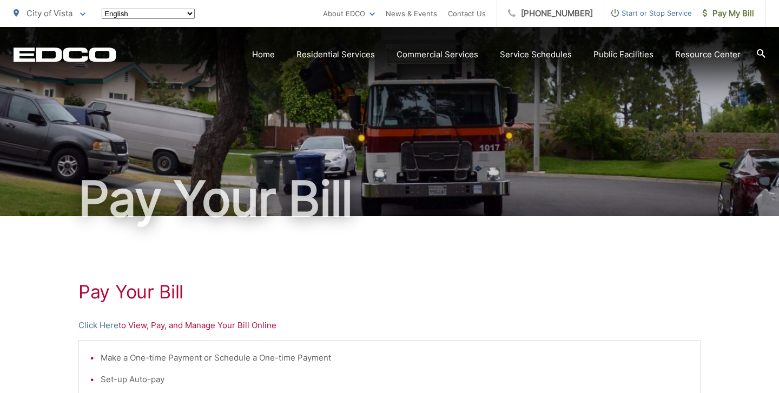 The height and width of the screenshot is (393, 779). I want to click on a: Home, so click(264, 55).